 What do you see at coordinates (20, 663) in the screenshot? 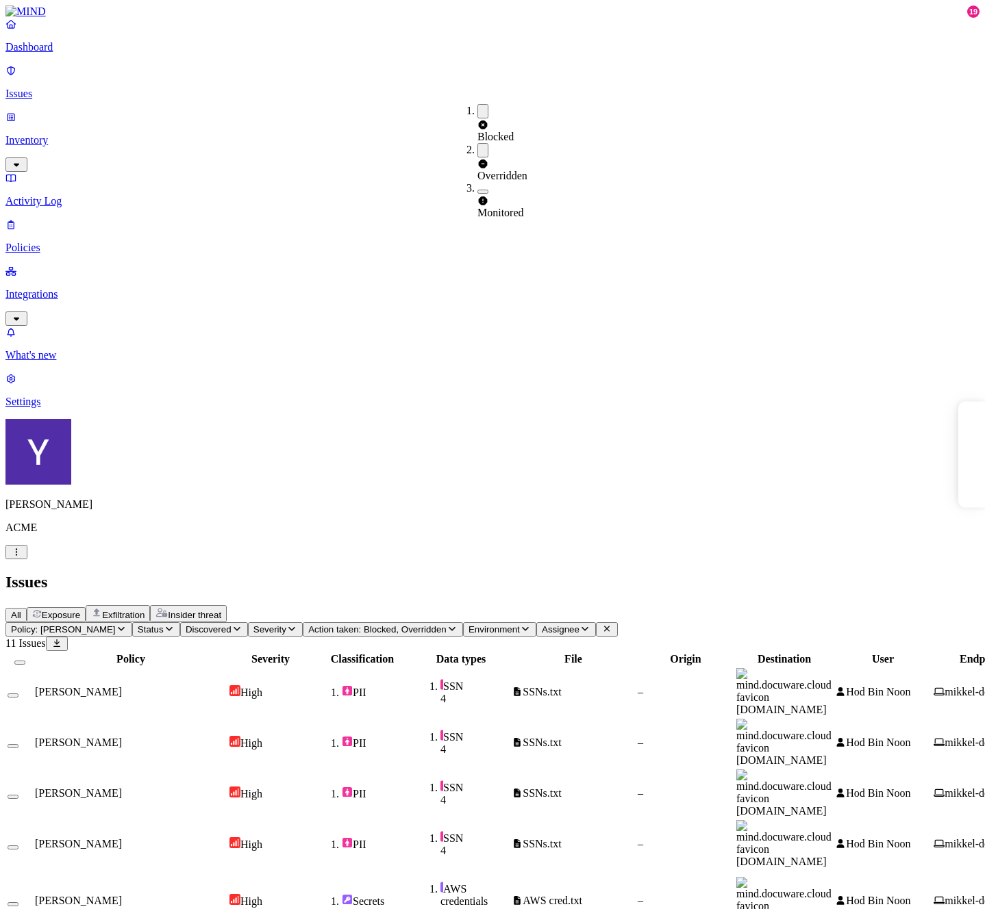
I see `button: Select all` at bounding box center [20, 663].